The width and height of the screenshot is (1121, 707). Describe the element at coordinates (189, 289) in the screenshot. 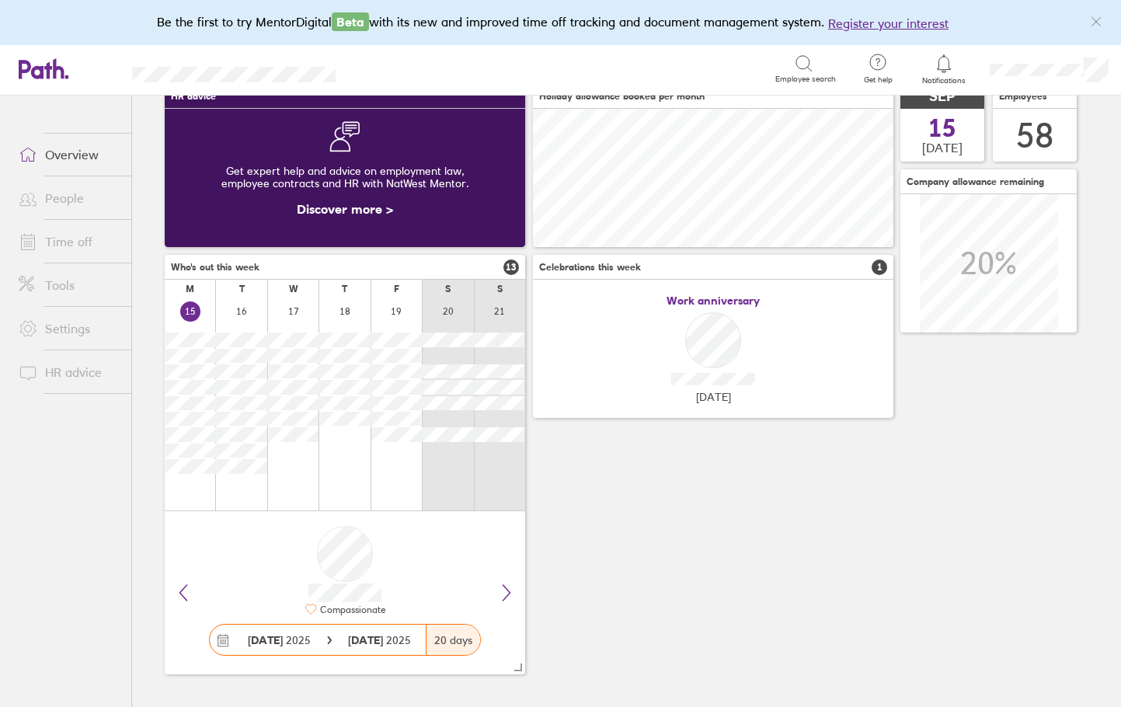

I see `div: M` at that location.